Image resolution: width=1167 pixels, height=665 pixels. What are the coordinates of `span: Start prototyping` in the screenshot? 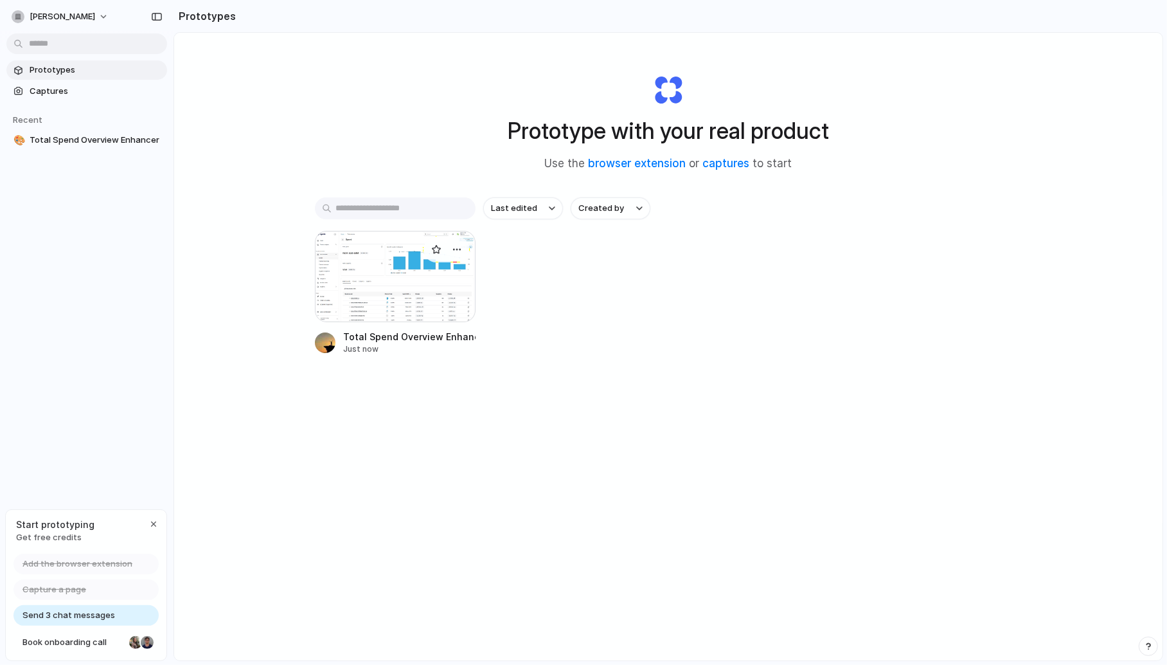 It's located at (55, 524).